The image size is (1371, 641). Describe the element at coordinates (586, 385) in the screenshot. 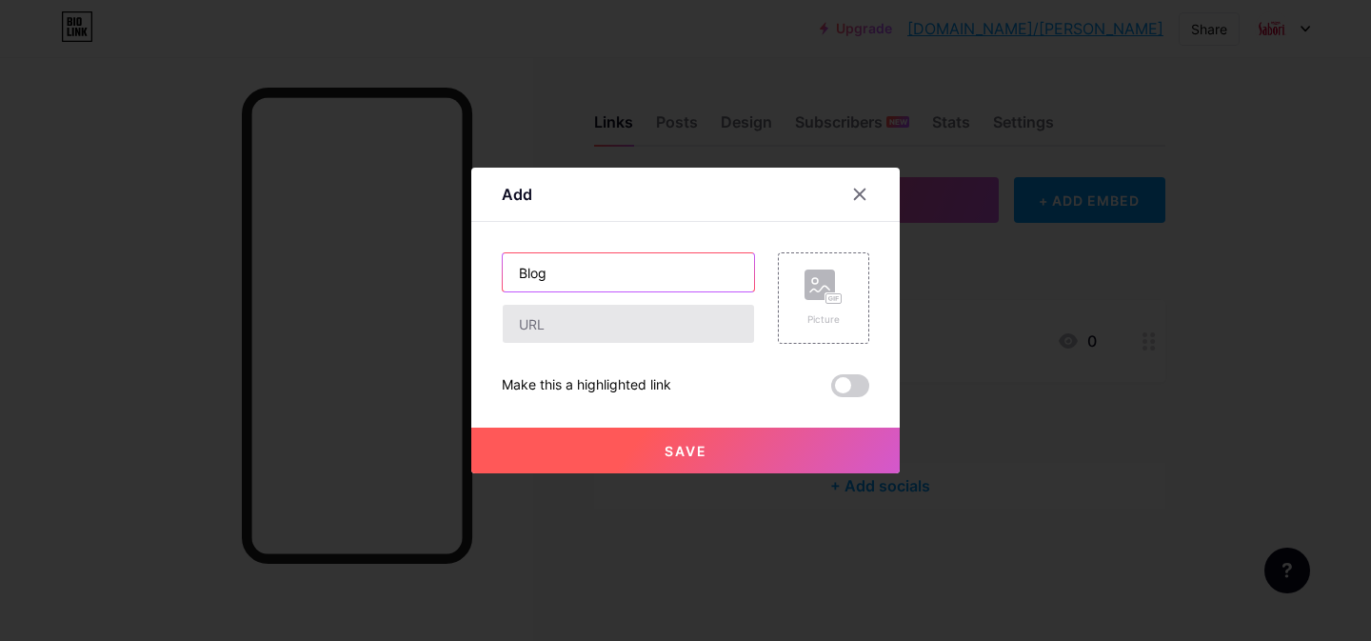

I see `div: Make this a highlighted link` at that location.